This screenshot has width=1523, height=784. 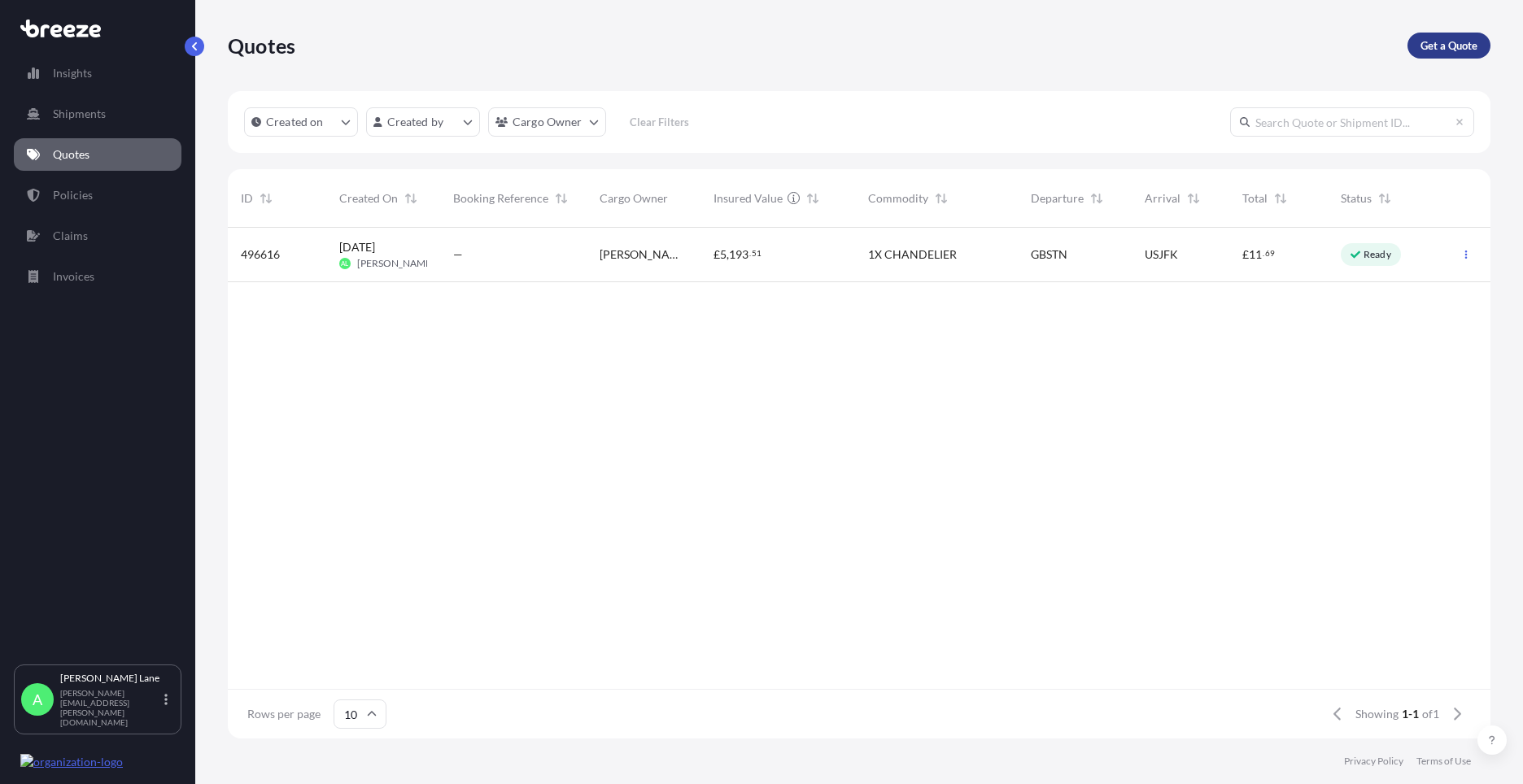 What do you see at coordinates (739, 255) in the screenshot?
I see `span: 193` at bounding box center [739, 255].